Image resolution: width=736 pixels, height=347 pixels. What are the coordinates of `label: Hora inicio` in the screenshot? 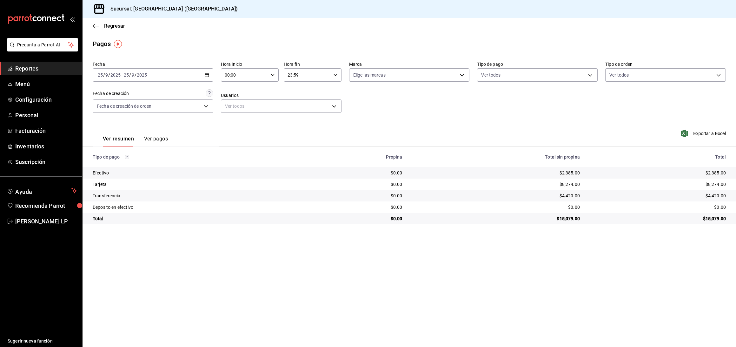 It's located at (250, 64).